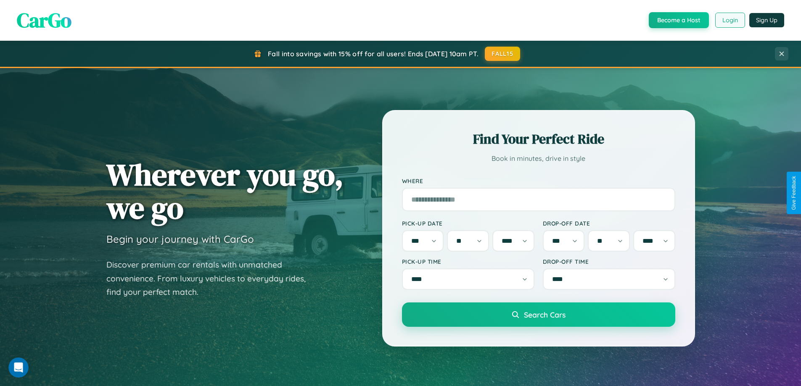 The image size is (801, 386). Describe the element at coordinates (468, 261) in the screenshot. I see `label: Pick-up Time` at that location.